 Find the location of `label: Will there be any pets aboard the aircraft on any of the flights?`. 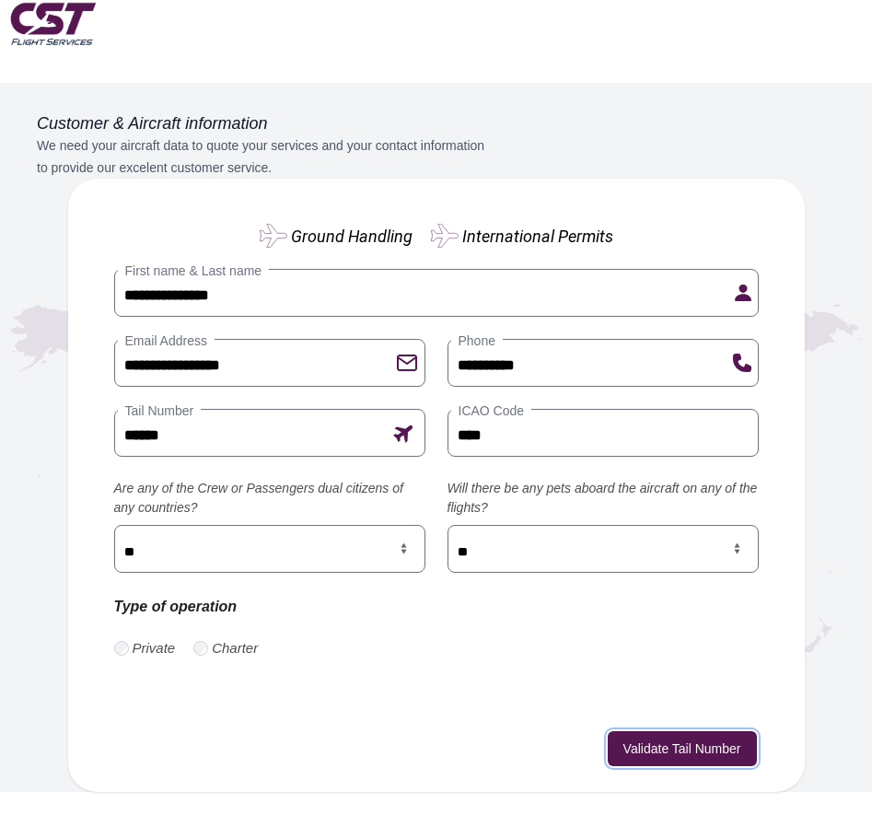

label: Will there be any pets aboard the aircraft on any of the flights? is located at coordinates (603, 498).